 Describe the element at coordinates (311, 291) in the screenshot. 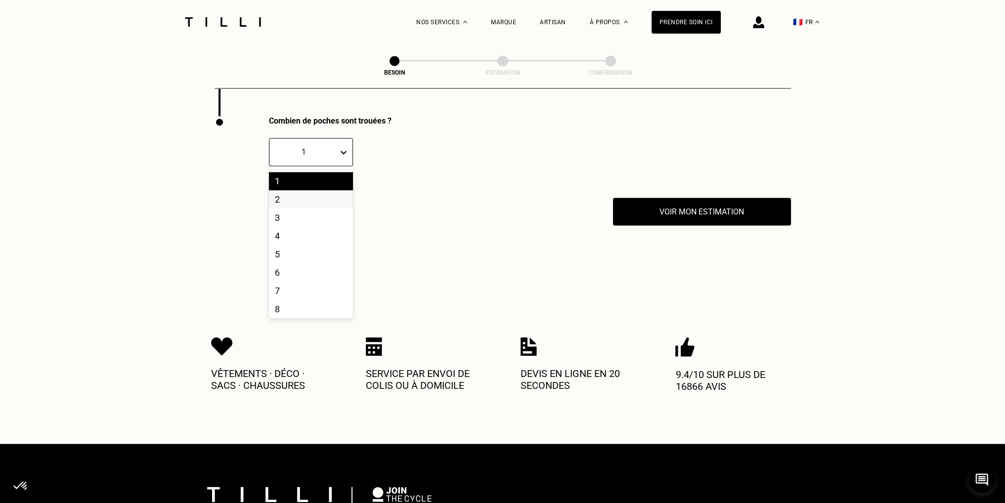

I see `div: 7` at that location.